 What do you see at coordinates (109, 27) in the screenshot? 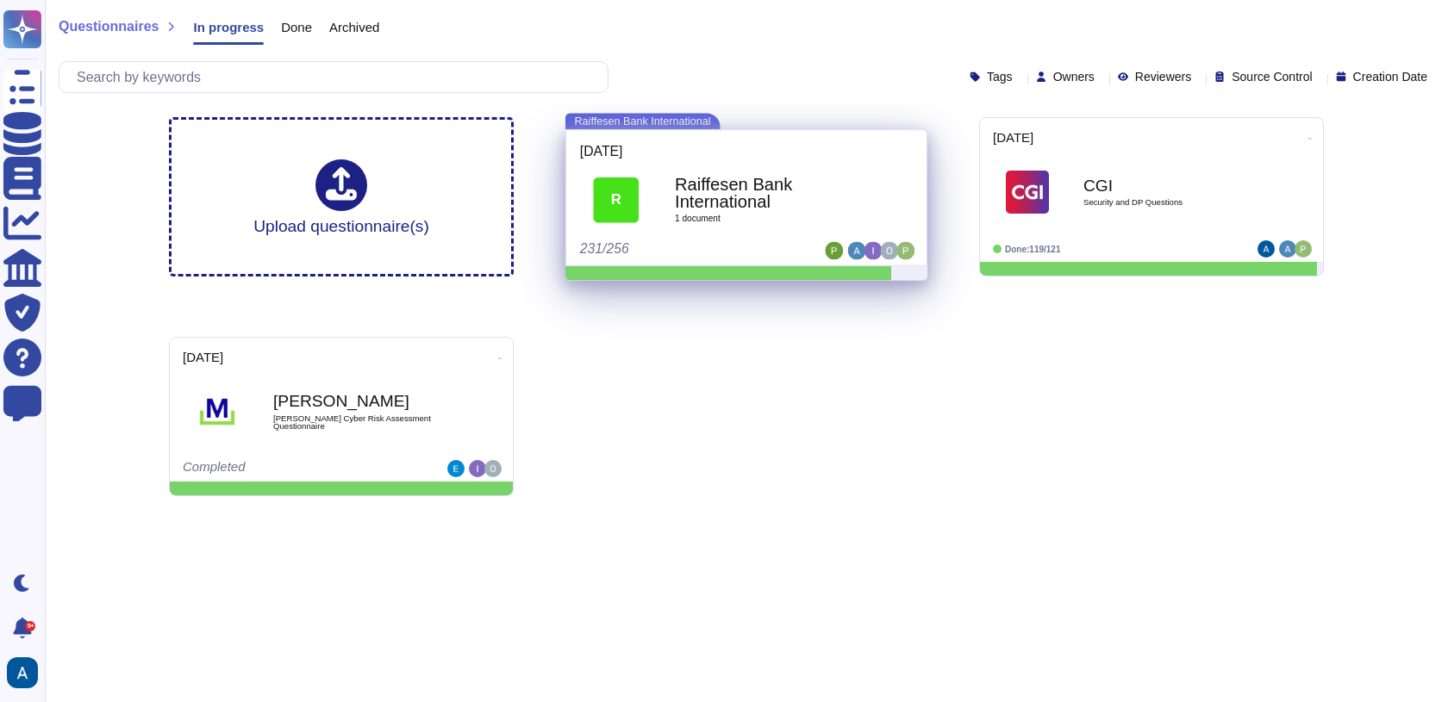
I see `span: Questionnaires` at bounding box center [109, 27].